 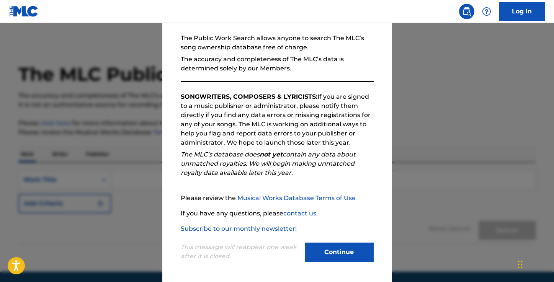 What do you see at coordinates (277, 64) in the screenshot?
I see `p: The accuracy and completeness of The MLC’s data is determined solely by our Members.` at bounding box center [277, 64].